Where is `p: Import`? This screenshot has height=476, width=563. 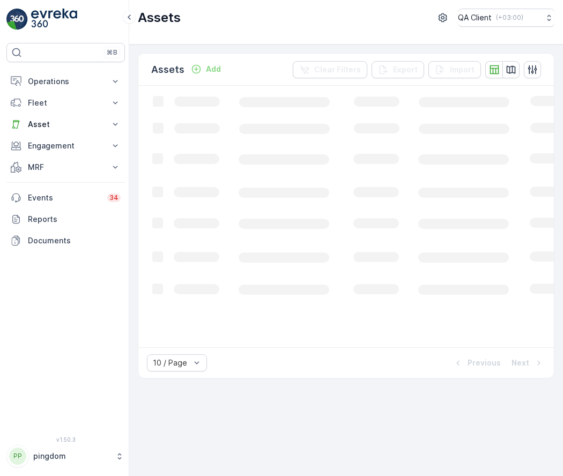 p: Import is located at coordinates (462, 70).